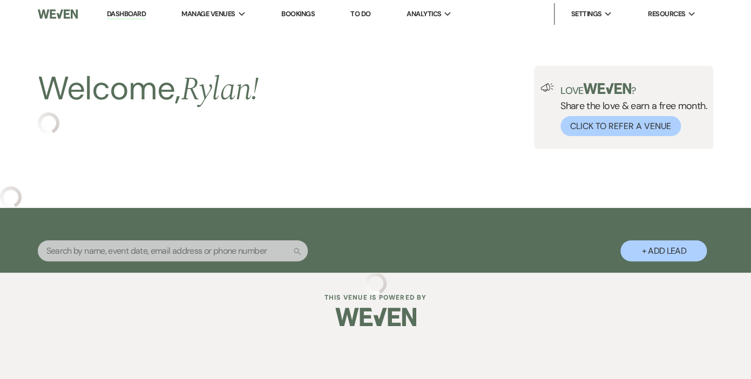 The image size is (751, 379). What do you see at coordinates (360, 13) in the screenshot?
I see `a: To Do` at bounding box center [360, 13].